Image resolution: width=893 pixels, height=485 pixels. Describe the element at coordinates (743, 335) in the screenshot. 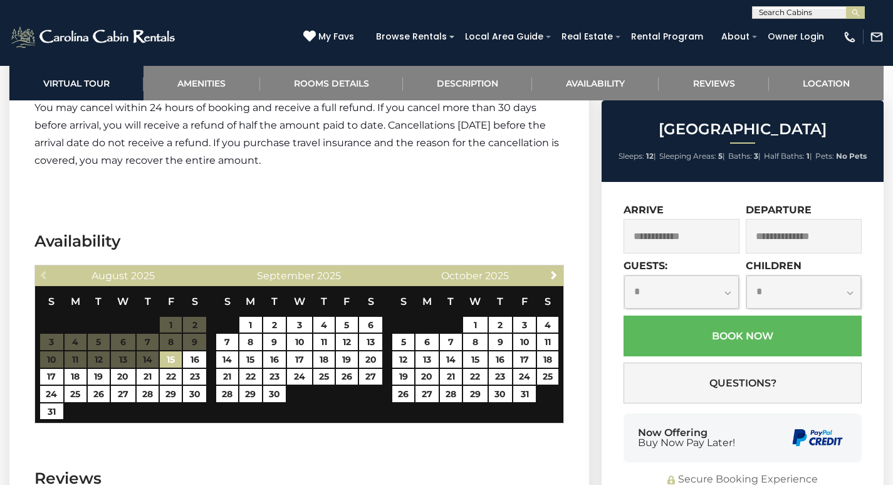

I see `button: Book Now` at that location.